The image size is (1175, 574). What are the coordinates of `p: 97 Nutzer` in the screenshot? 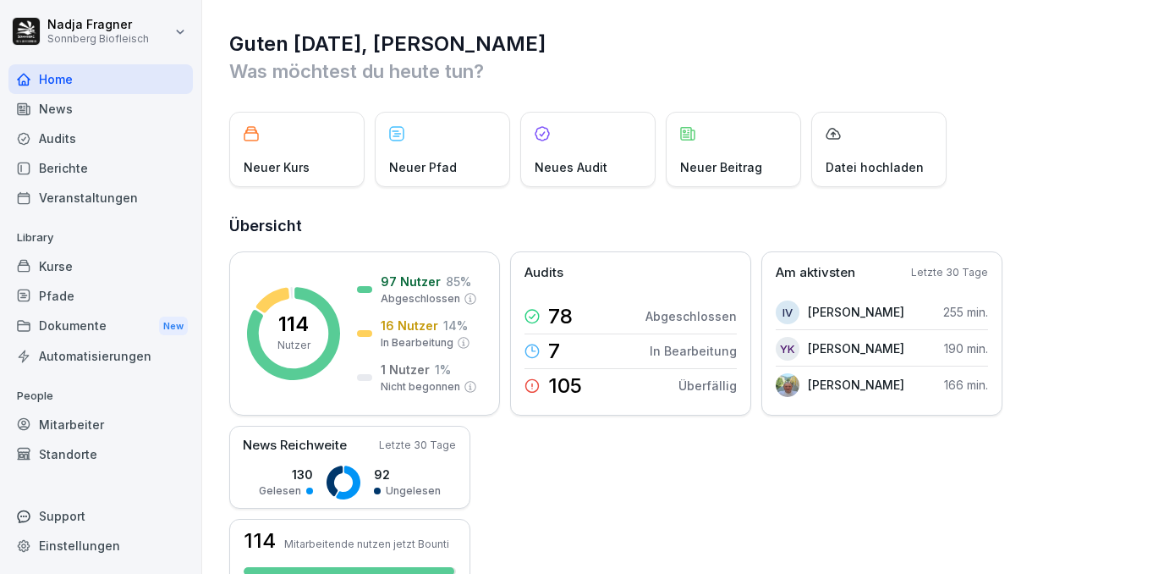 It's located at (410, 281).